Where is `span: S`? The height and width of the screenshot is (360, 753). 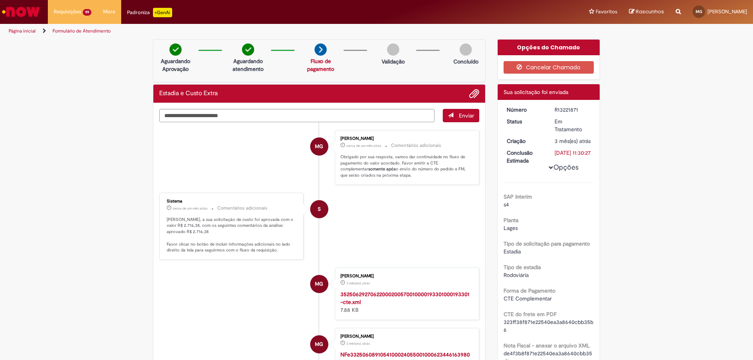 span: S is located at coordinates (319, 209).